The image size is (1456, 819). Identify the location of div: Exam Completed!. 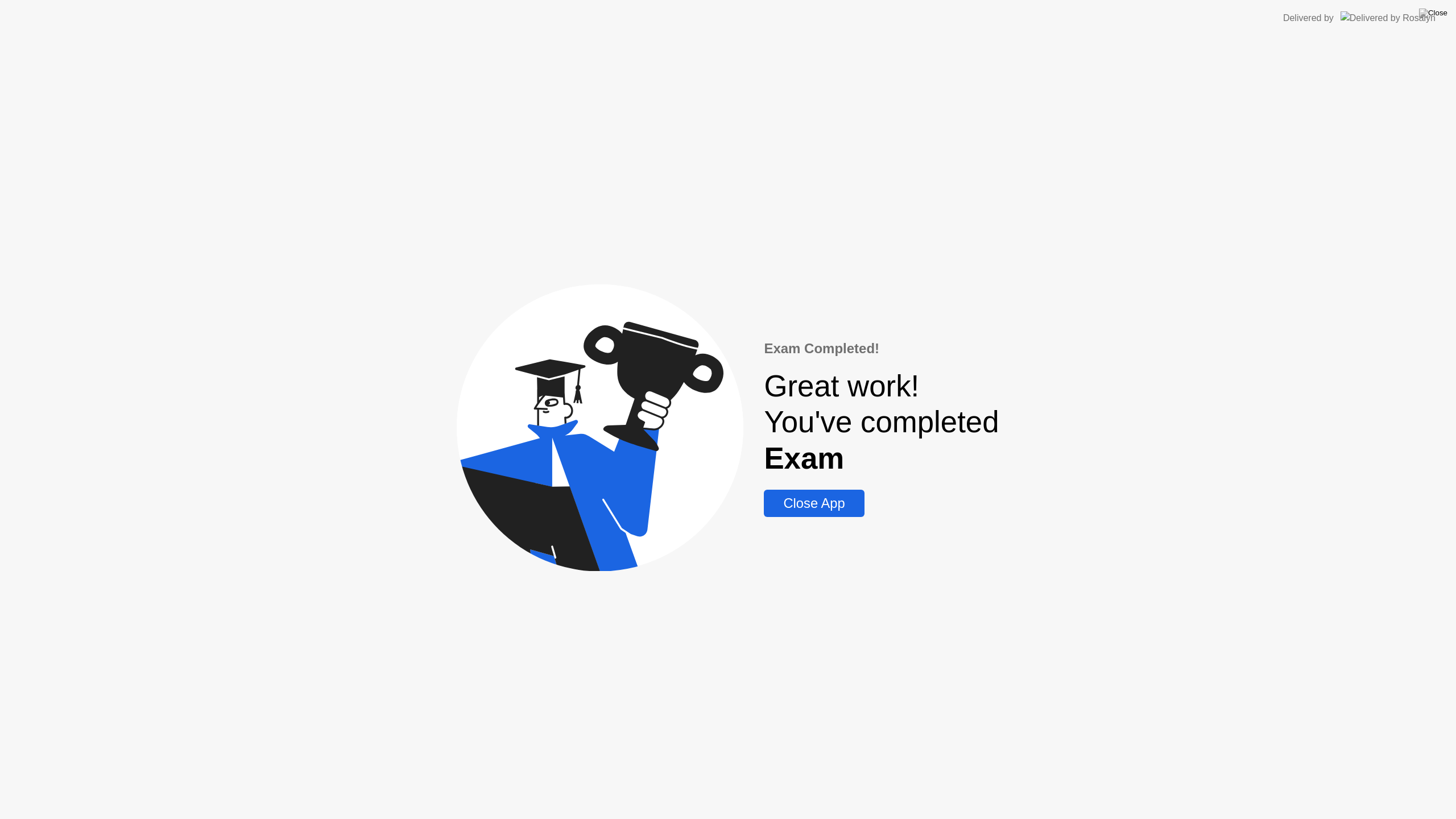
(881, 348).